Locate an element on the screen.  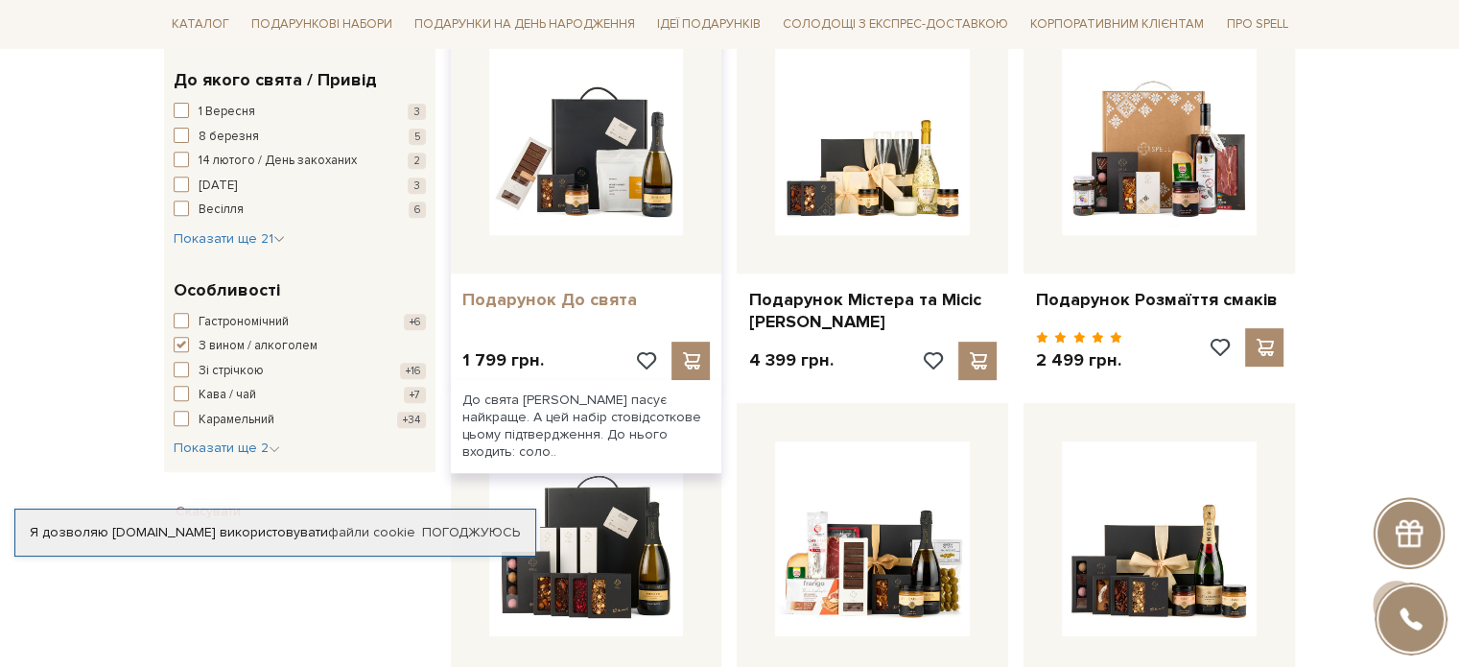
span: Подарункові набори is located at coordinates (321, 24).